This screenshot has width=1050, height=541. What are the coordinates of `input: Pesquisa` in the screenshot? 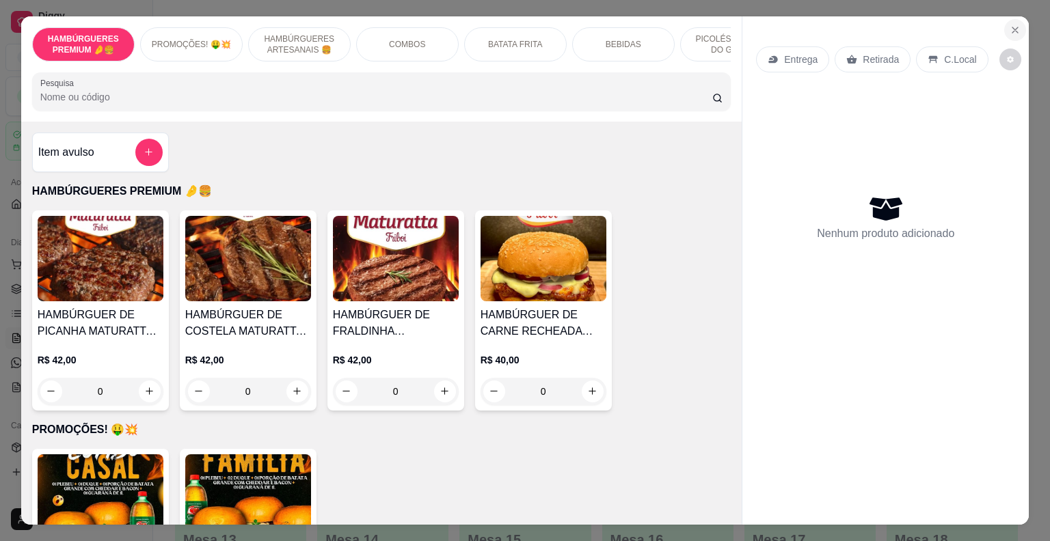 It's located at (376, 97).